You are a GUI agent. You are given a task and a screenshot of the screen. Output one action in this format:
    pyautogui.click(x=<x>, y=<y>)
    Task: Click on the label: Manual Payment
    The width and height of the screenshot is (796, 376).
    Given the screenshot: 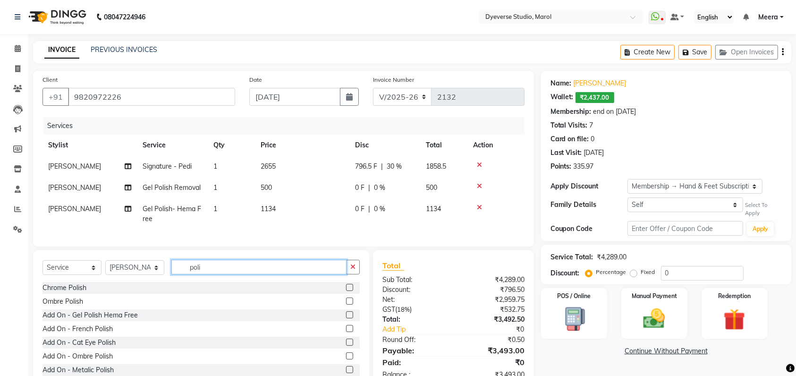 What is the action you would take?
    pyautogui.click(x=655, y=296)
    